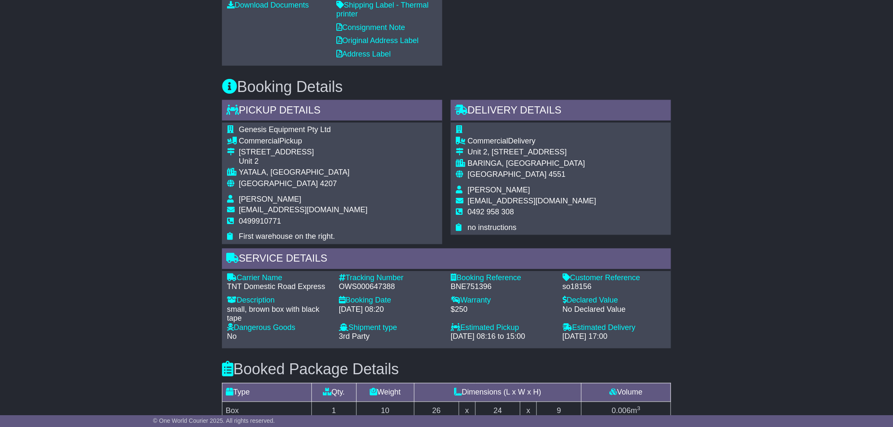  Describe the element at coordinates (557, 174) in the screenshot. I see `span: 4551` at that location.